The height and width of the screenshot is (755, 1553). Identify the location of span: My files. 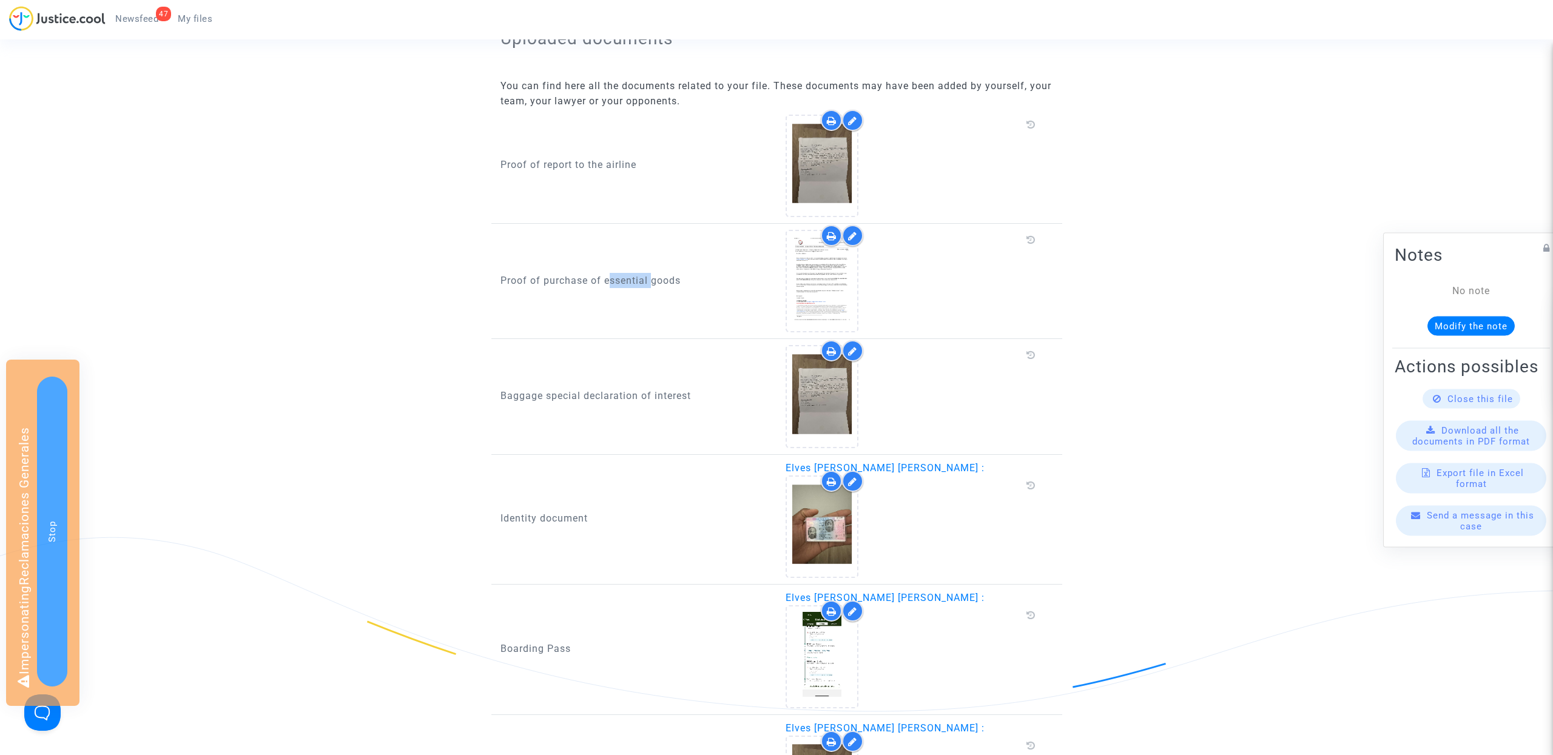
(195, 19).